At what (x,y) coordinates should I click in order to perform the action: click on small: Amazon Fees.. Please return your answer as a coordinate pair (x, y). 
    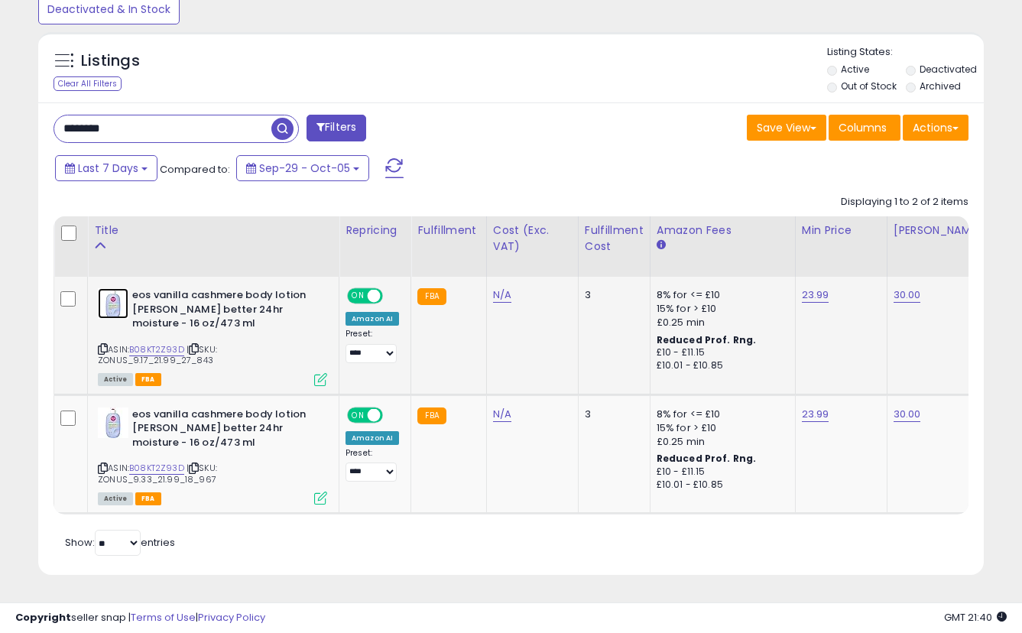
    Looking at the image, I should click on (661, 245).